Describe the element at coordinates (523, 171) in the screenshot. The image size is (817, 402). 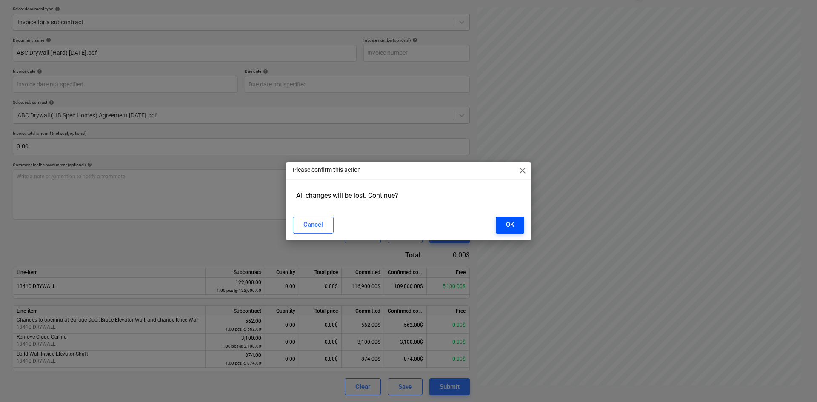
I see `span: close` at that location.